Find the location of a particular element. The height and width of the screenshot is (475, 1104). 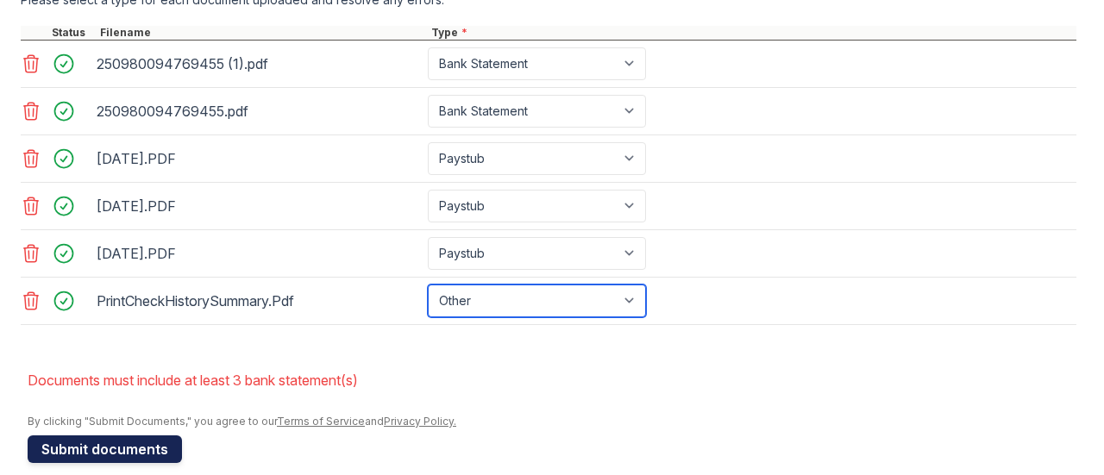

li: Documents must include at least 3 bank statement(s) is located at coordinates (552, 380).